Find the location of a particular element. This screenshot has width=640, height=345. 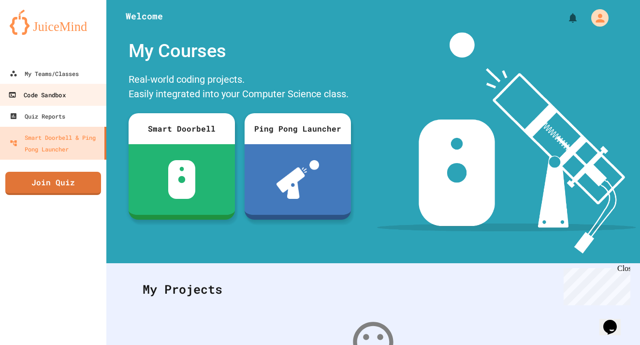

div: My Notifications is located at coordinates (565, 18).